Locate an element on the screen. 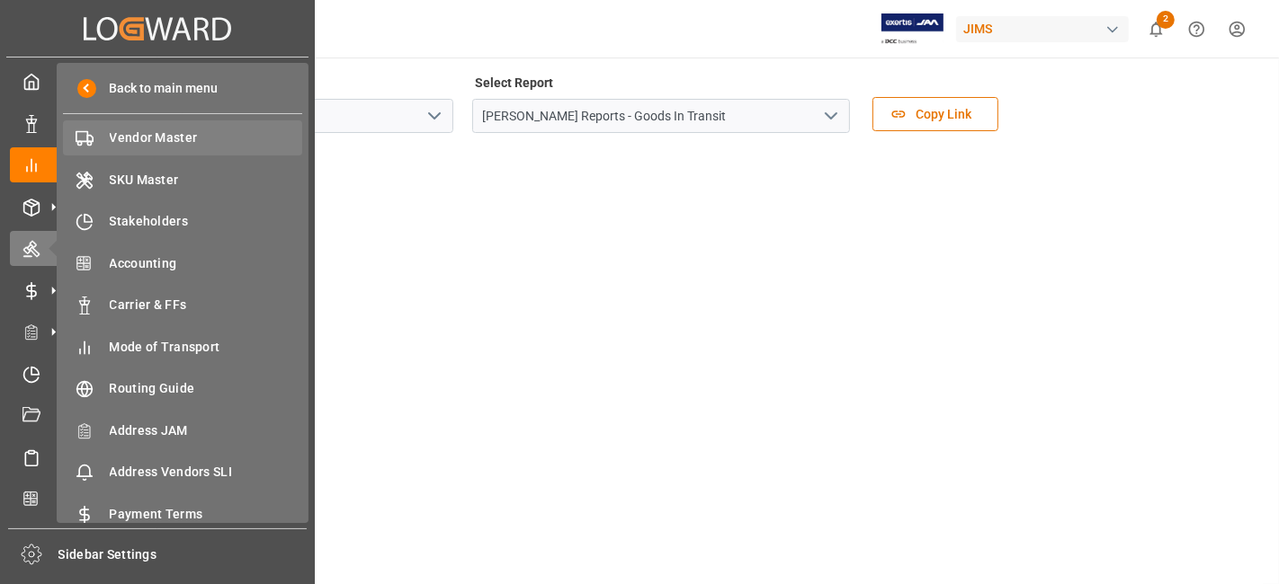 The height and width of the screenshot is (584, 1279). span: Payment Terms is located at coordinates (206, 514).